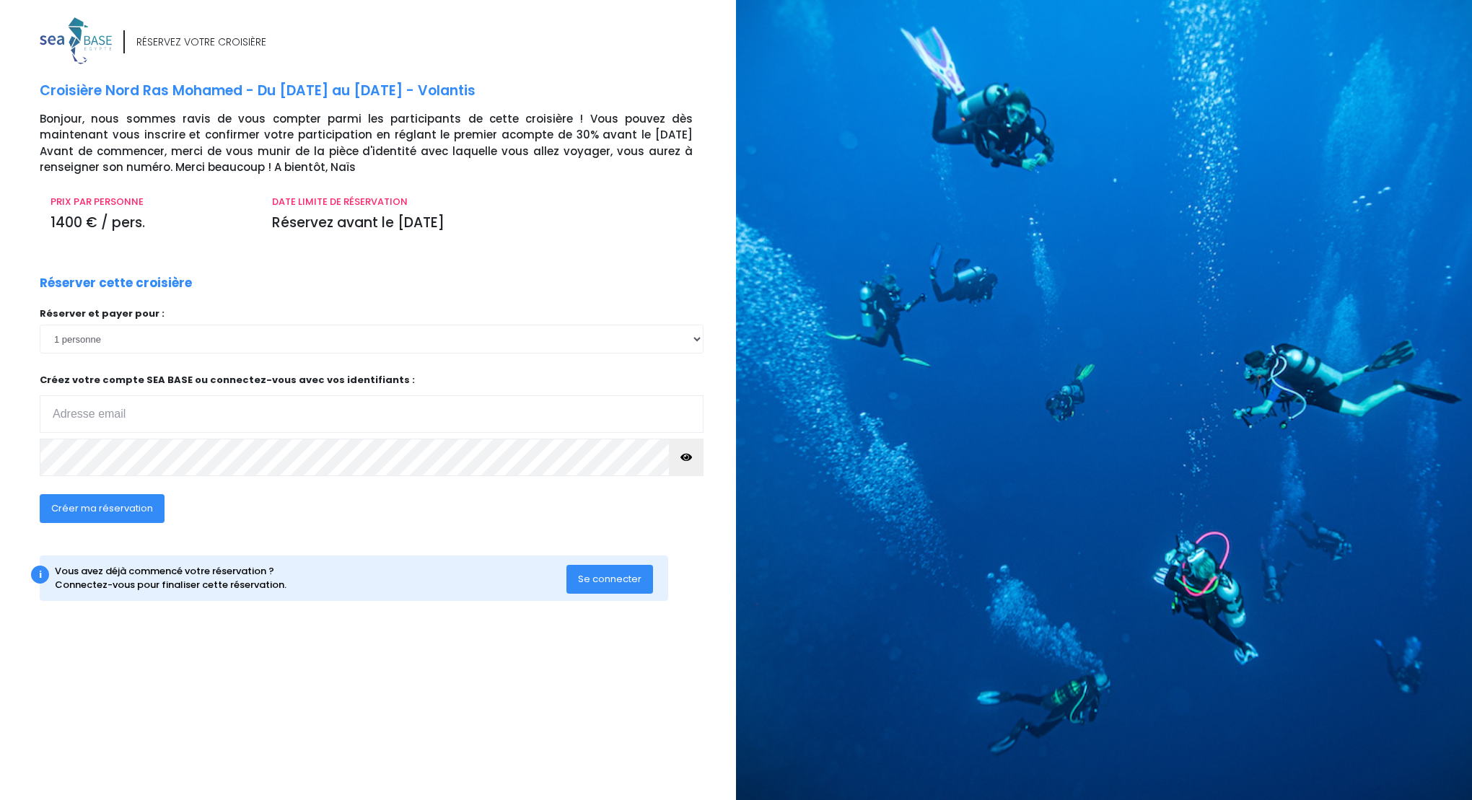  What do you see at coordinates (372, 414) in the screenshot?
I see `input: Adresse email` at bounding box center [372, 414].